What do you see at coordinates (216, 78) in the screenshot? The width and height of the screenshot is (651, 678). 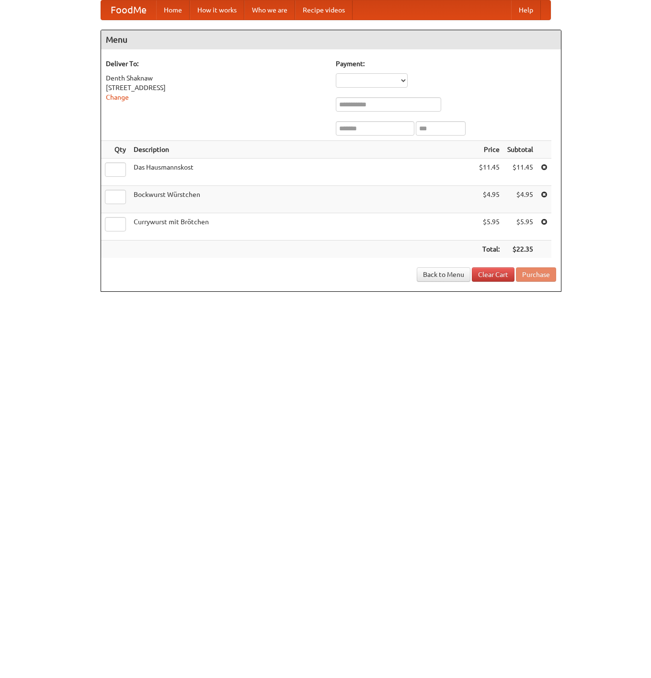 I see `div: Denth Shaknaw` at bounding box center [216, 78].